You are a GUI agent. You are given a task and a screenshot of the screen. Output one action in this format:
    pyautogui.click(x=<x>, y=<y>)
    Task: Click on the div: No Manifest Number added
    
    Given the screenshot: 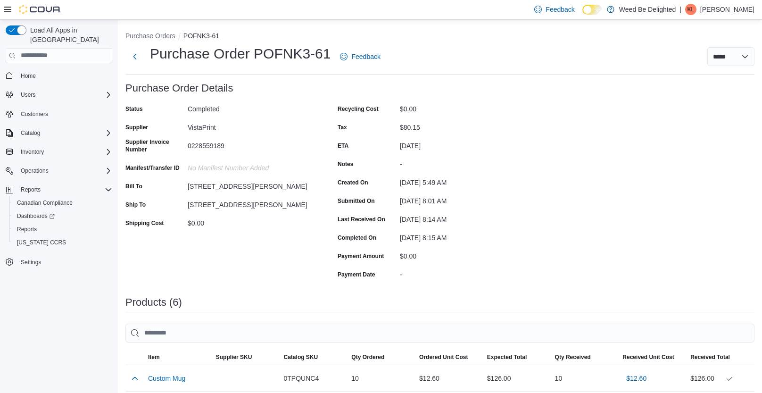 What is the action you would take?
    pyautogui.click(x=251, y=166)
    